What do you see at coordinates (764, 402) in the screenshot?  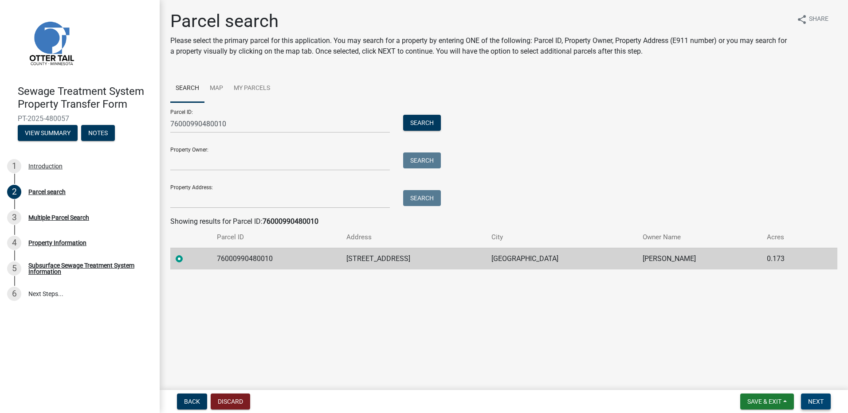 I see `span: Save & Exit` at bounding box center [764, 402].